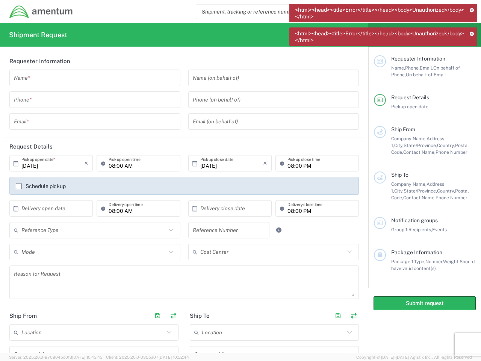 The height and width of the screenshot is (361, 481). Describe the element at coordinates (403, 129) in the screenshot. I see `span: Ship From` at that location.